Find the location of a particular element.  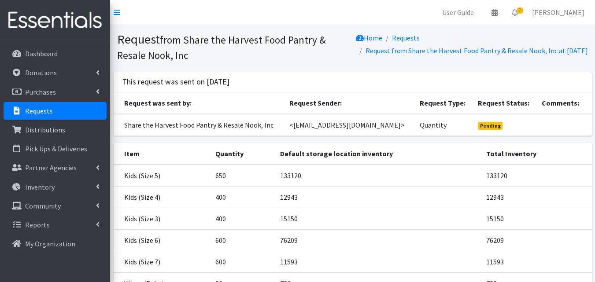

a: Purchases is located at coordinates (55, 92).